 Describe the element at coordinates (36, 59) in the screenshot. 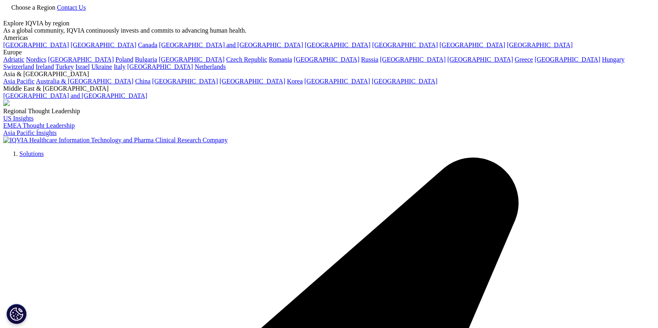

I see `a: Nordics` at that location.